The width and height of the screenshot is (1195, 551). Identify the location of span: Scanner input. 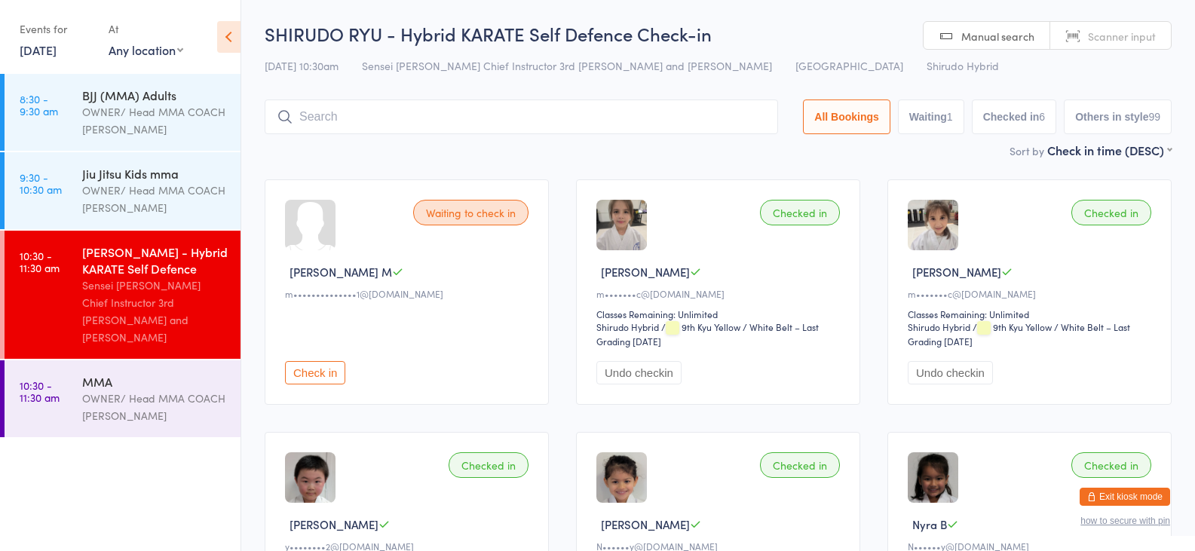
(1122, 36).